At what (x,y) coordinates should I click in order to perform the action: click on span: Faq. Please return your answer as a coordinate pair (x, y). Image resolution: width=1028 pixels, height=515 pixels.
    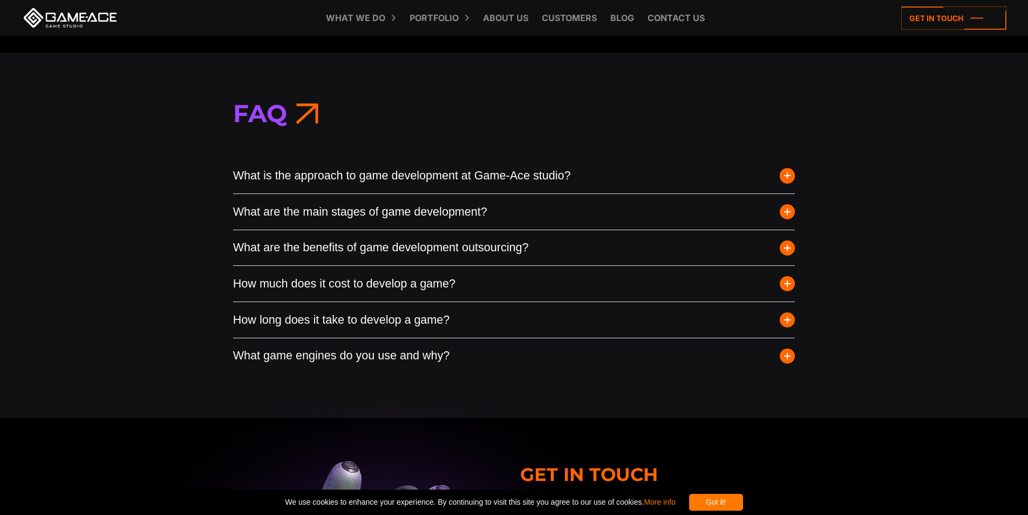
    Looking at the image, I should click on (260, 113).